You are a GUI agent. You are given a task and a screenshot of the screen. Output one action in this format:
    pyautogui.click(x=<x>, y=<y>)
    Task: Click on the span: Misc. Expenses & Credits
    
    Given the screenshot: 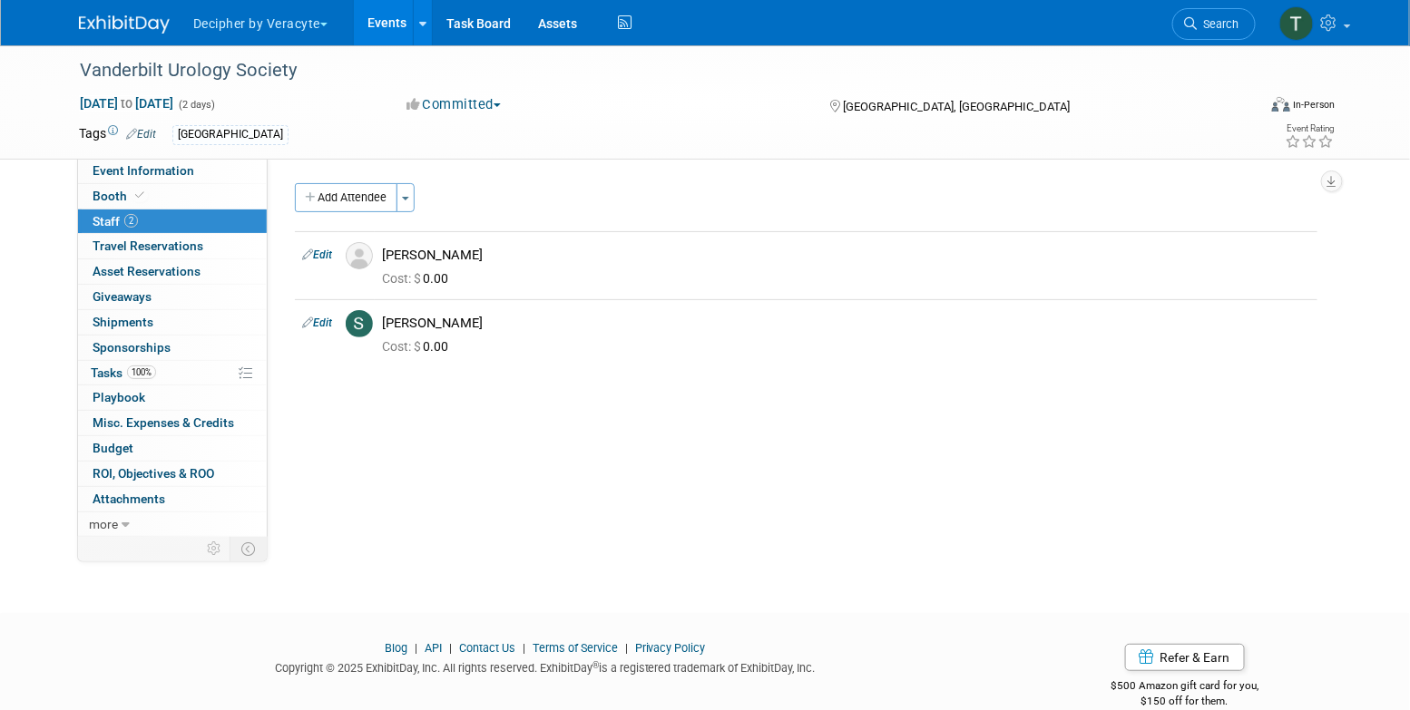 What is the action you would take?
    pyautogui.click(x=163, y=423)
    